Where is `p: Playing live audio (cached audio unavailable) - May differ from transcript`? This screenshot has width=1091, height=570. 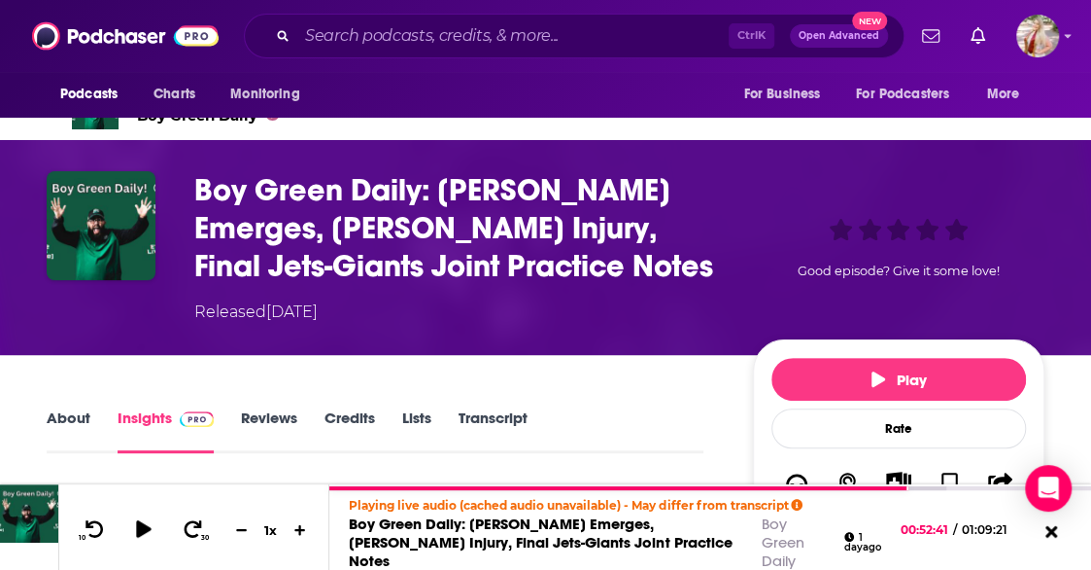
p: Playing live audio (cached audio unavailable) - May differ from transcript is located at coordinates (614, 504).